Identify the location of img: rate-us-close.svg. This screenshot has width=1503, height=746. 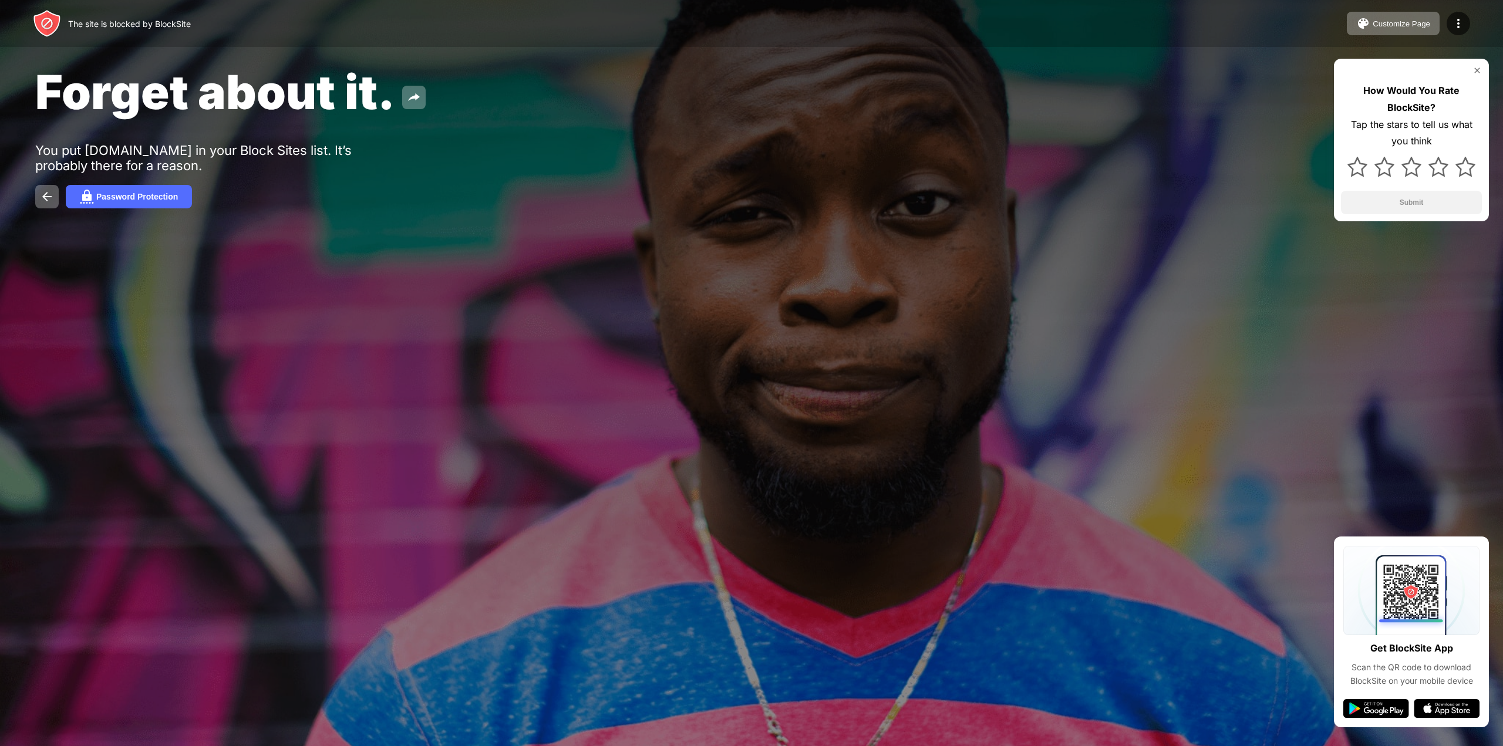
(1477, 70).